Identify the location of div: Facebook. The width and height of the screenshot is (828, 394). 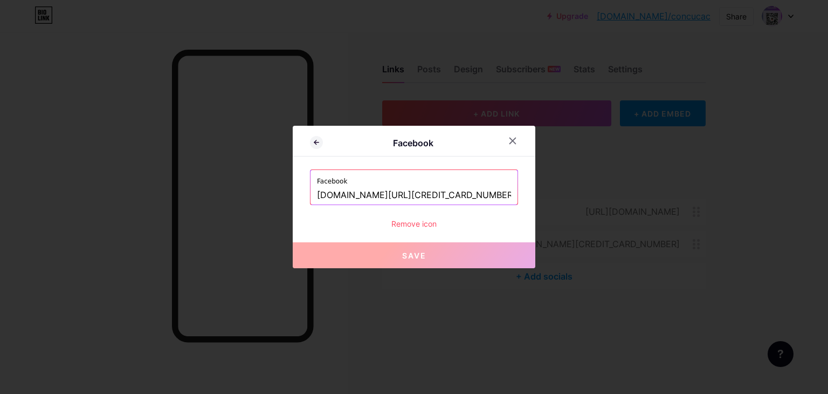
(413, 143).